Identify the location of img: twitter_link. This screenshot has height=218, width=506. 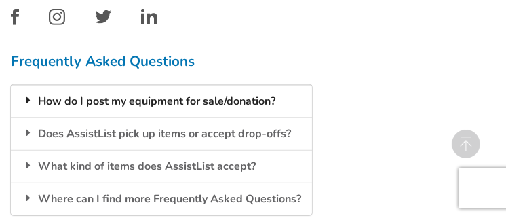
(103, 17).